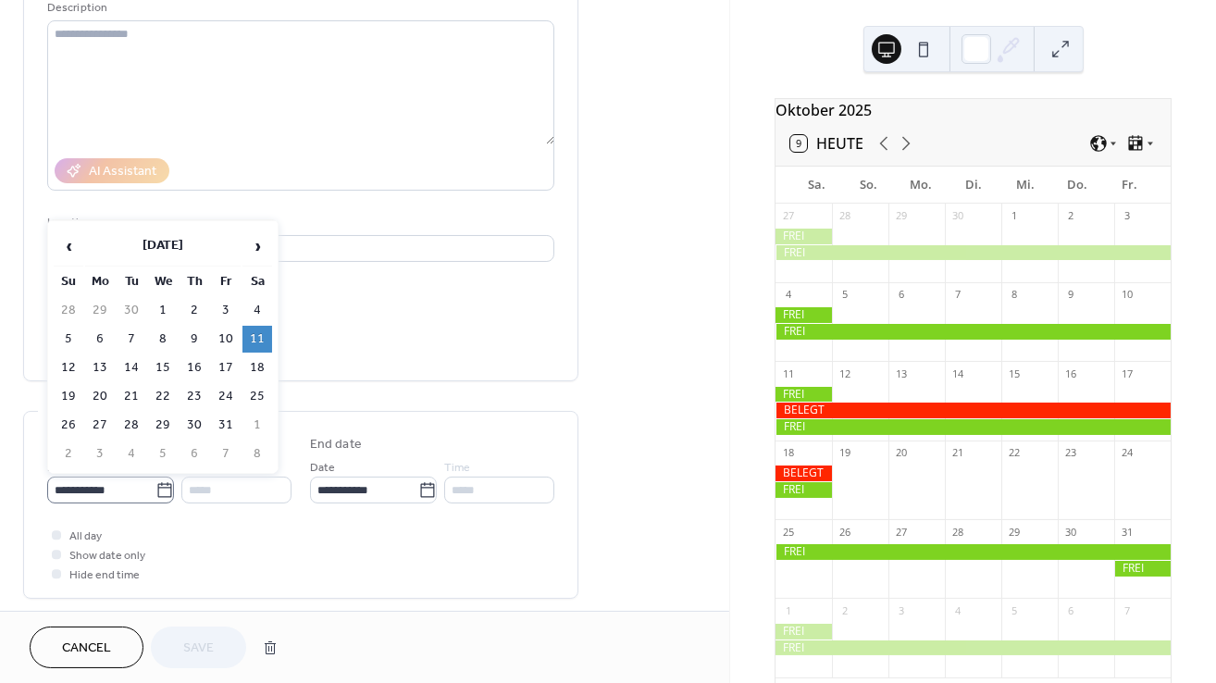 This screenshot has width=1216, height=683. I want to click on div: 7, so click(1126, 610).